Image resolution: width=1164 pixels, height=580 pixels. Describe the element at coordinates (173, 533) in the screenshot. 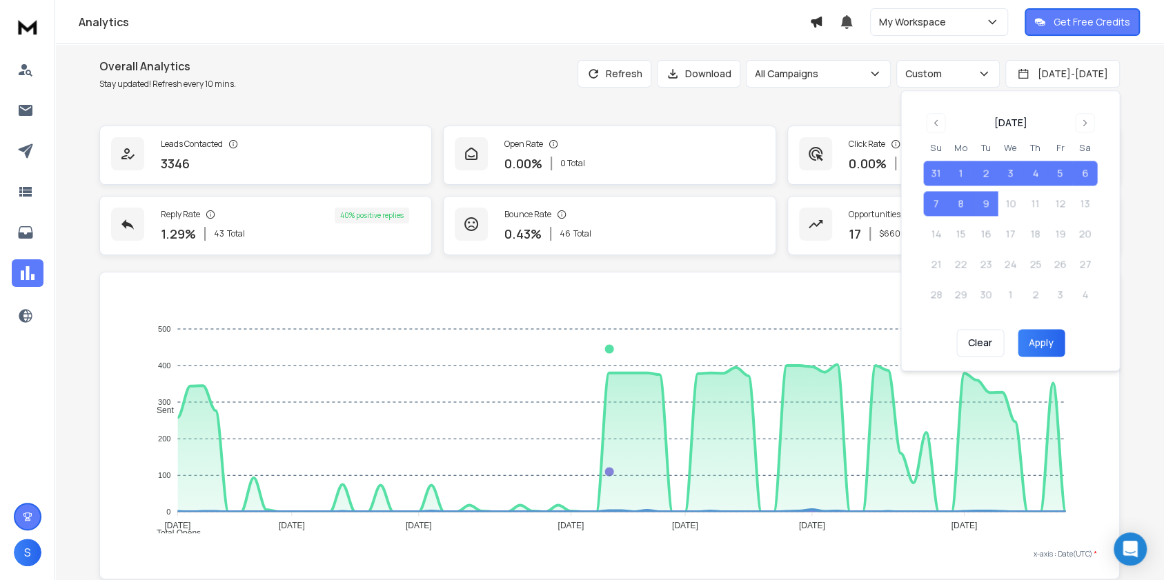

I see `span: Total Opens` at that location.